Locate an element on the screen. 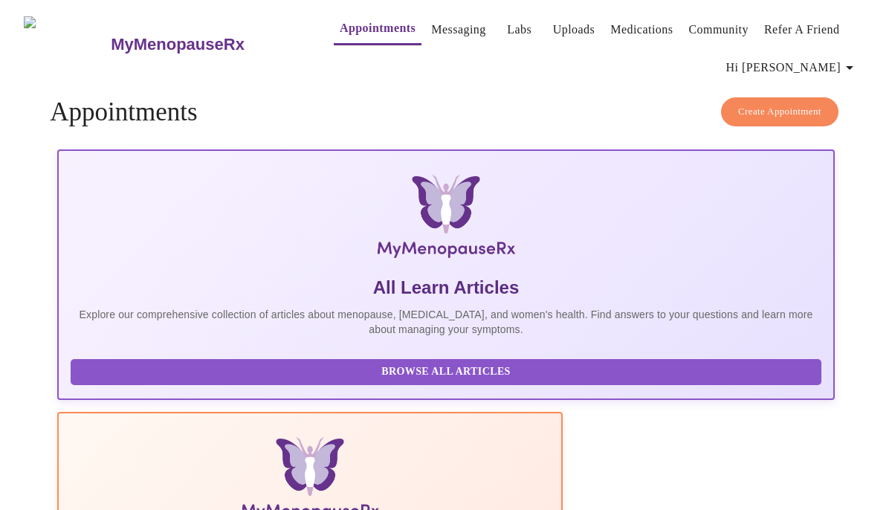 The image size is (892, 510). a: Refer a Friend is located at coordinates (802, 30).